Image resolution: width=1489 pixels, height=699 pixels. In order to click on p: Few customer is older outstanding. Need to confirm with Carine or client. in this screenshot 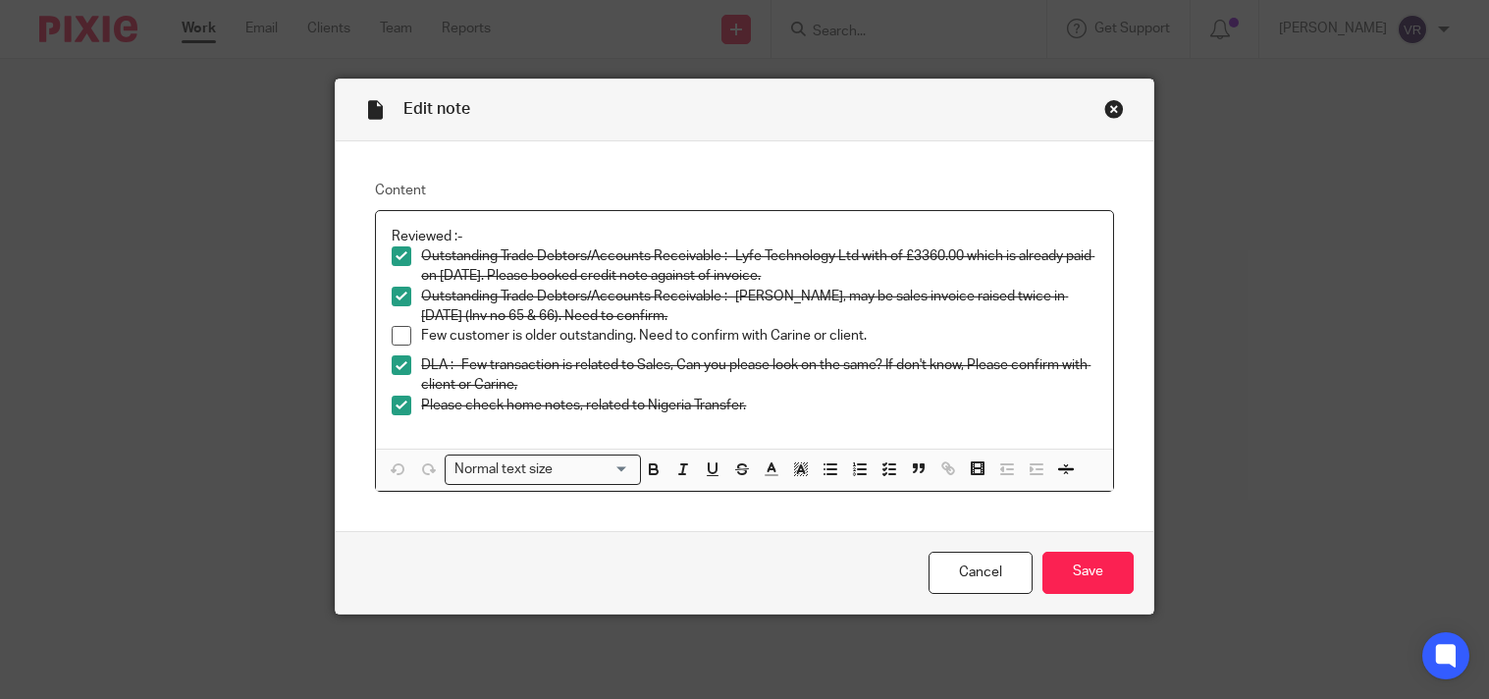, I will do `click(759, 336)`.